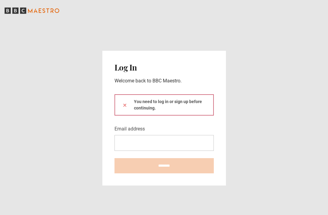 This screenshot has height=215, width=328. What do you see at coordinates (164, 105) in the screenshot?
I see `div: You need to log in or sign up before continuing.` at bounding box center [164, 105].